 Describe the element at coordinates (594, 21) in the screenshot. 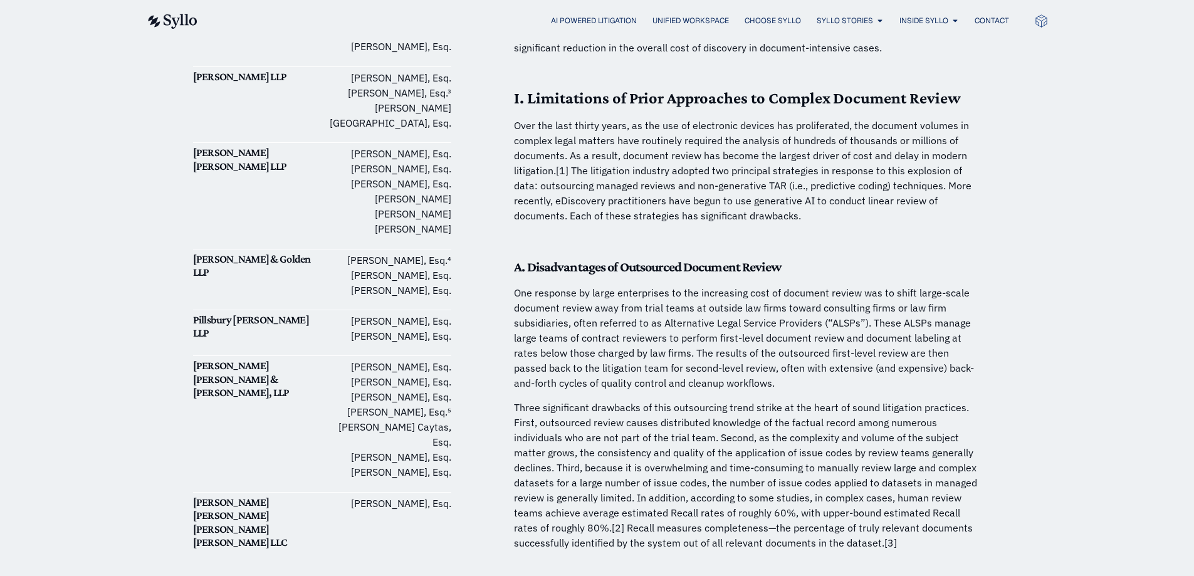

I see `a: AI Powered Litigation` at that location.